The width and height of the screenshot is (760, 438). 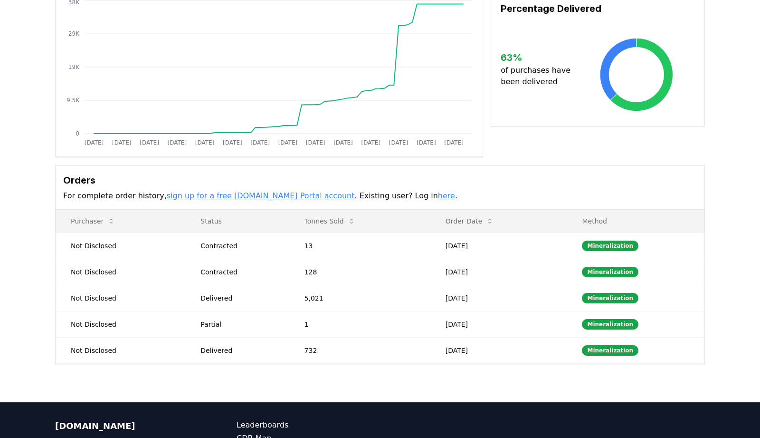 I want to click on button: Purchaser, so click(x=93, y=221).